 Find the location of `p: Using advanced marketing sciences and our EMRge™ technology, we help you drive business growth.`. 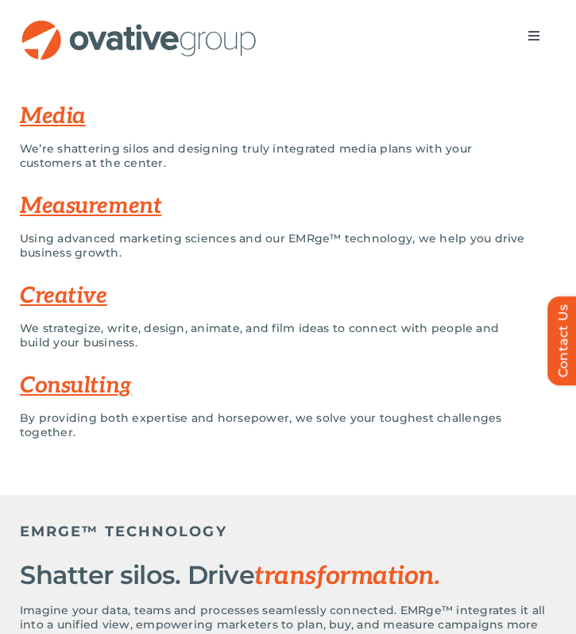

p: Using advanced marketing sciences and our EMRge™ technology, we help you drive business growth. is located at coordinates (288, 246).